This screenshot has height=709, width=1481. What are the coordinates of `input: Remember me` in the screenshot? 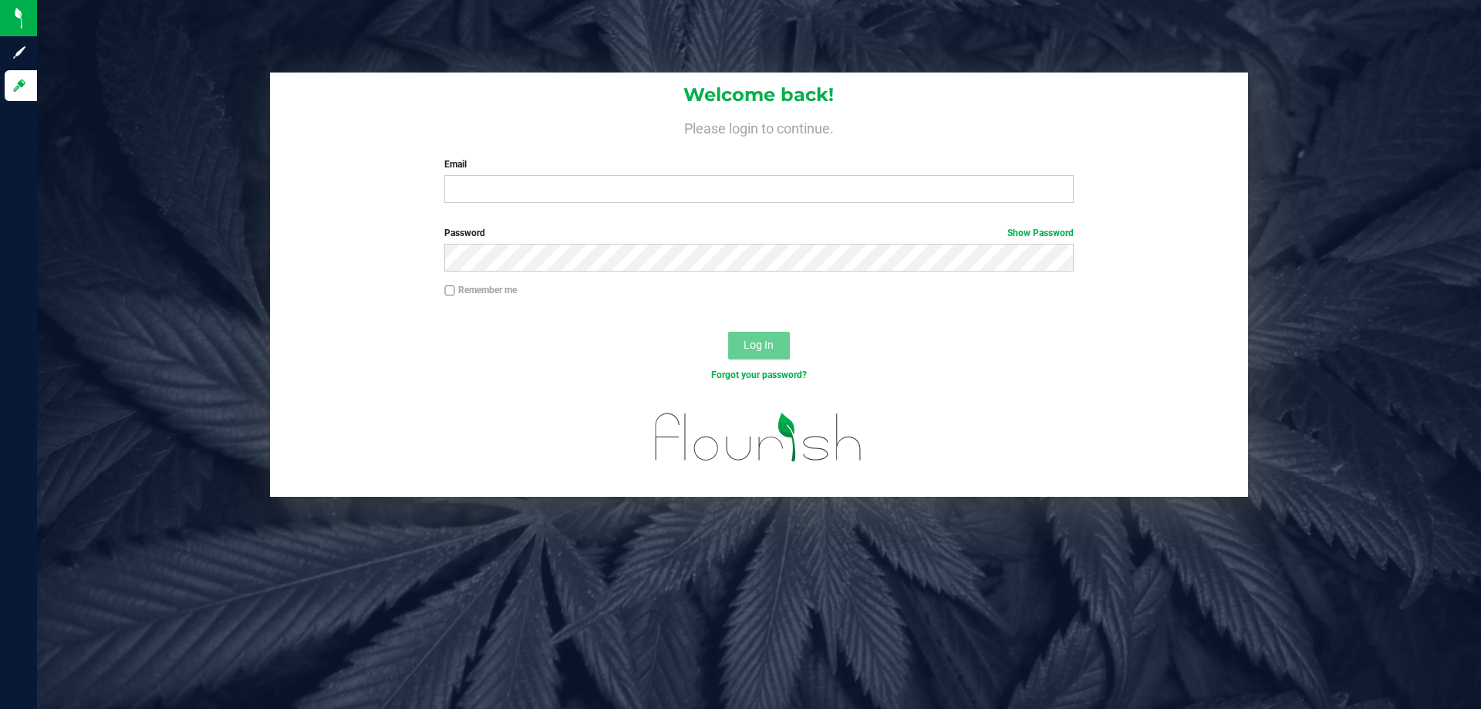 It's located at (450, 291).